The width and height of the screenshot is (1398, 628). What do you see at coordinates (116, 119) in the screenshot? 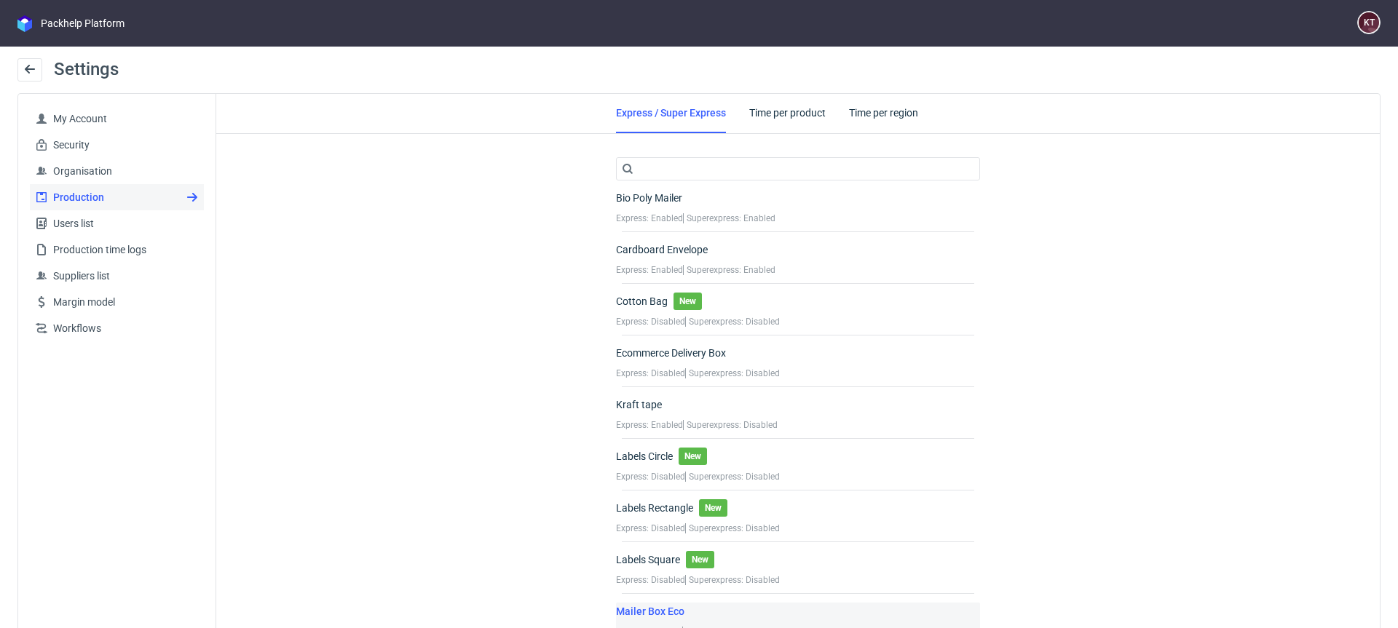
I see `a: My Account` at bounding box center [116, 119].